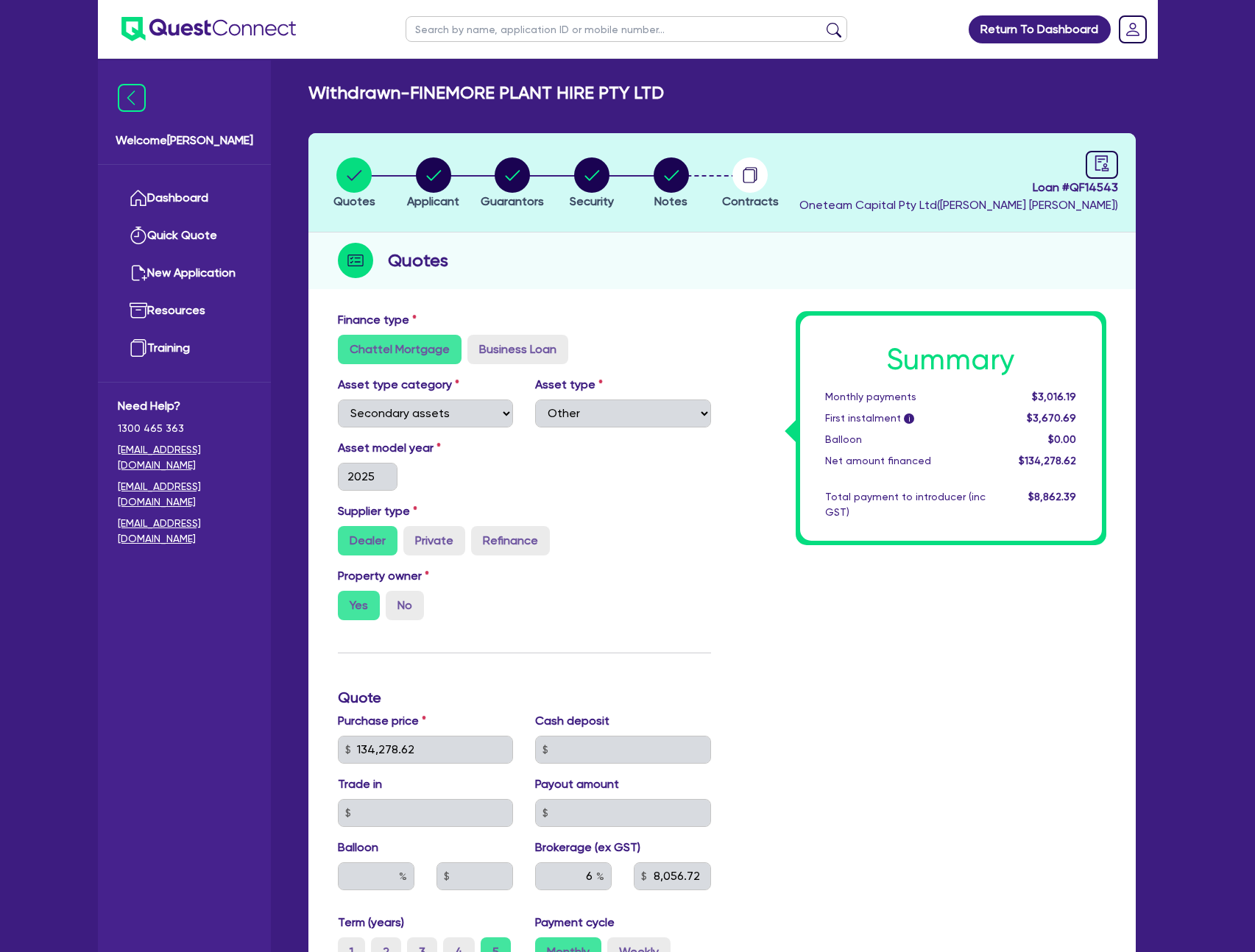 Image resolution: width=1255 pixels, height=952 pixels. Describe the element at coordinates (671, 184) in the screenshot. I see `button: Notes` at that location.